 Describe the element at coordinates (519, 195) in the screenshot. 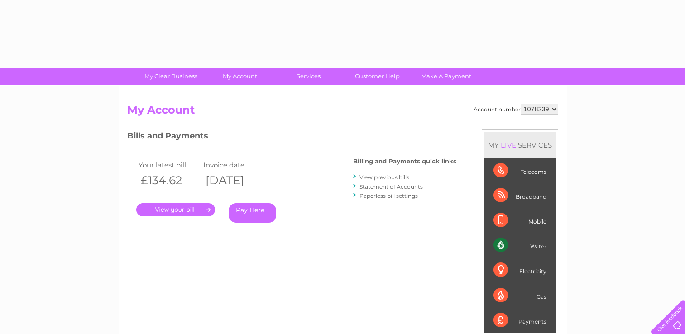

I see `div: Broadband` at that location.